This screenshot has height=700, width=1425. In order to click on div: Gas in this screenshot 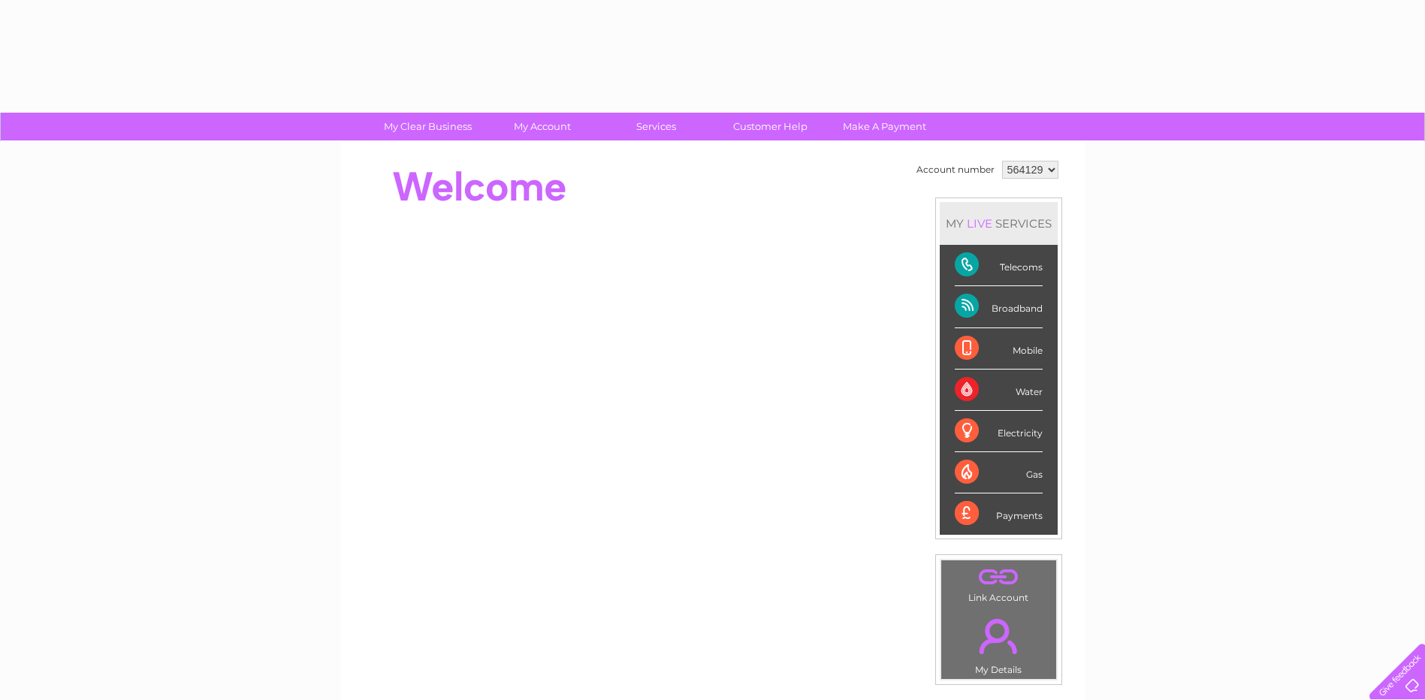, I will do `click(998, 472)`.